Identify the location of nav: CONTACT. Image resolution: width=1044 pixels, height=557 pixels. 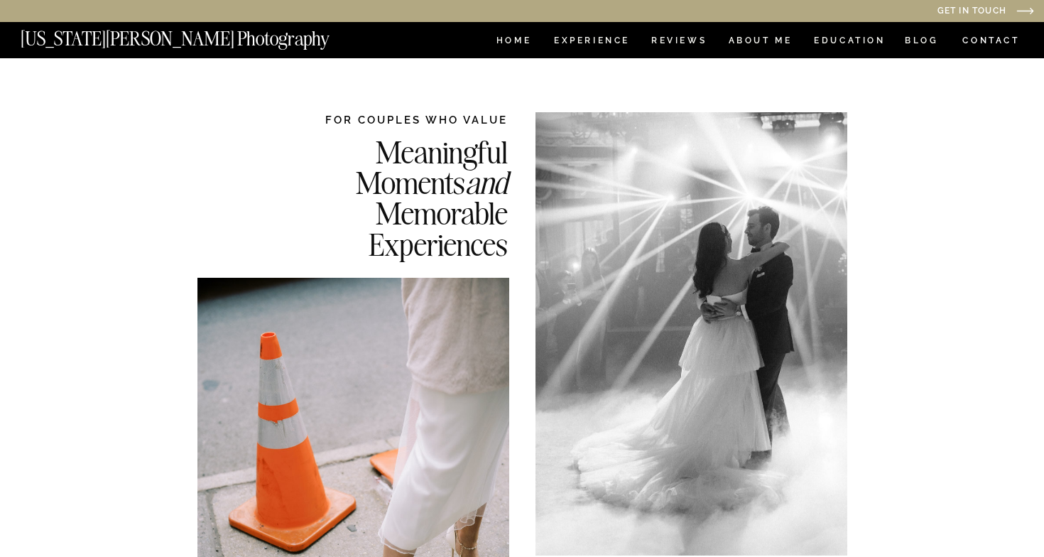
(991, 40).